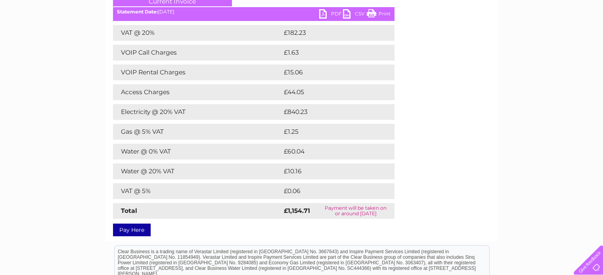 The height and width of the screenshot is (275, 603). What do you see at coordinates (197, 172) in the screenshot?
I see `td: Water @ 20% VAT` at bounding box center [197, 172].